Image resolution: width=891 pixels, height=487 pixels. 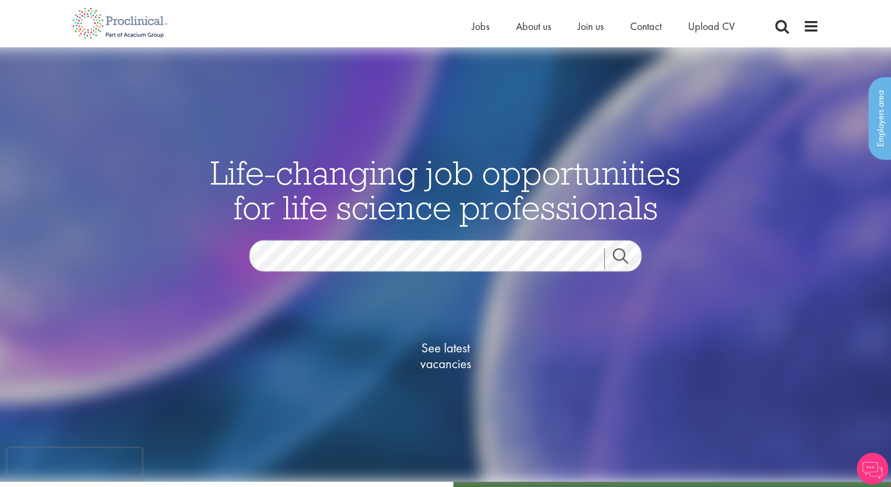 What do you see at coordinates (591, 26) in the screenshot?
I see `a: Join us` at bounding box center [591, 26].